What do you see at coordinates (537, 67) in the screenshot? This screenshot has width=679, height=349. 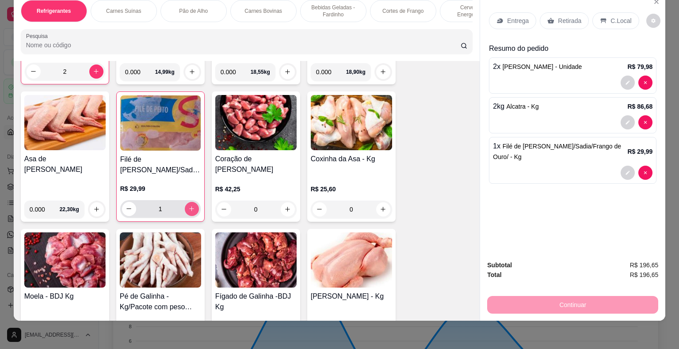 I see `p: 2 x` at bounding box center [537, 67].